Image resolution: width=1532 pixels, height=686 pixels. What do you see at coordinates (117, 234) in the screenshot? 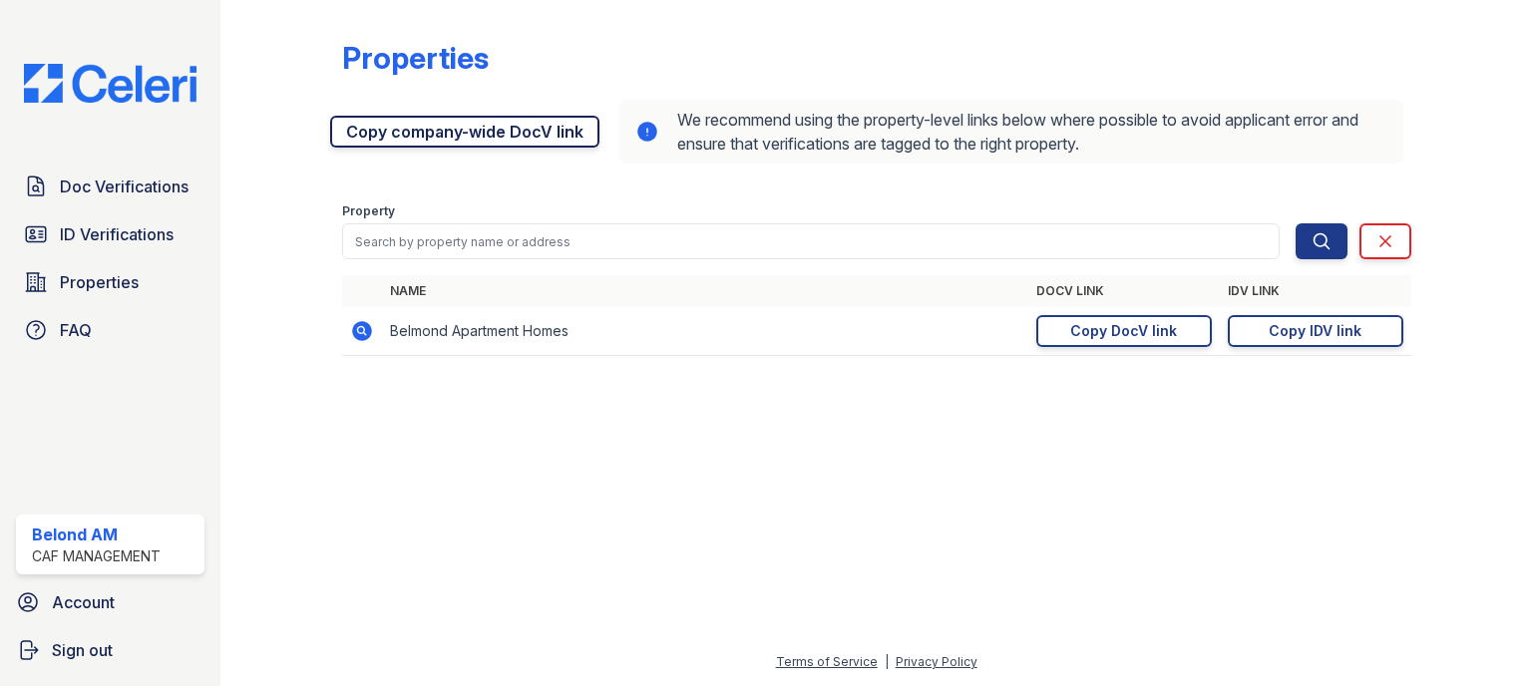
I see `span: ID Verifications` at bounding box center [117, 234].